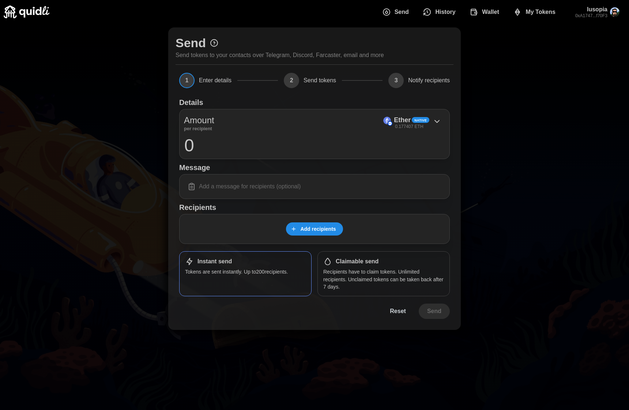 The width and height of the screenshot is (629, 410). Describe the element at coordinates (591, 10) in the screenshot. I see `p: lusopia` at that location.